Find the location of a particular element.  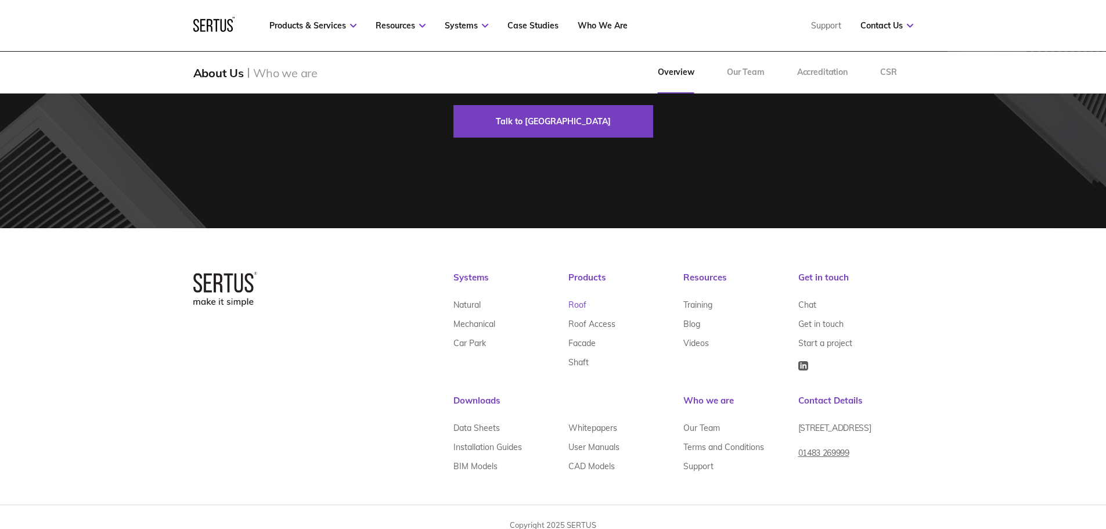

a: CSR is located at coordinates (888, 73).